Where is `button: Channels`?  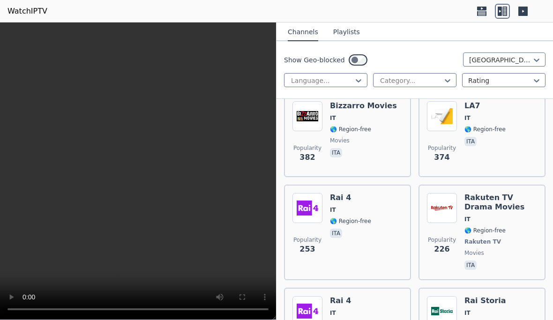
button: Channels is located at coordinates (303, 32).